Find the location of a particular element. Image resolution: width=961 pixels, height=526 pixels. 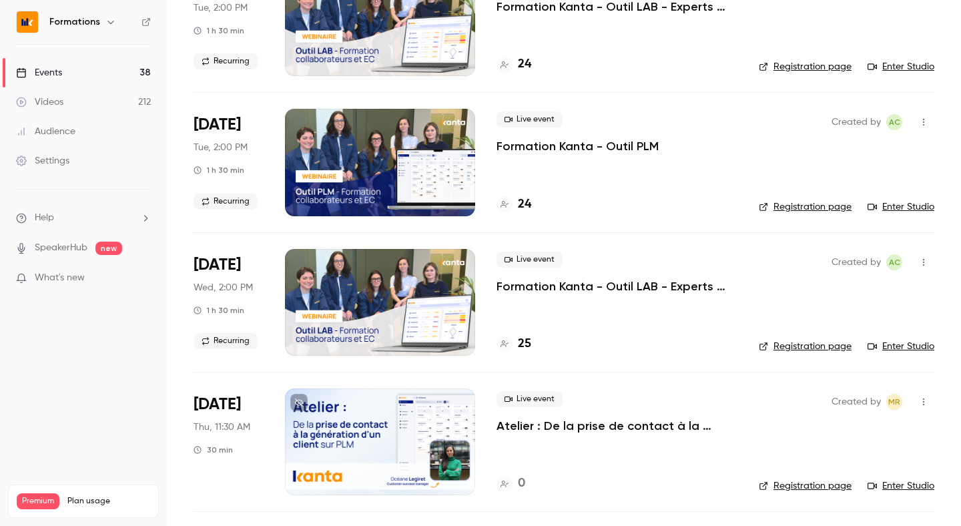

div: Events is located at coordinates (39, 73).